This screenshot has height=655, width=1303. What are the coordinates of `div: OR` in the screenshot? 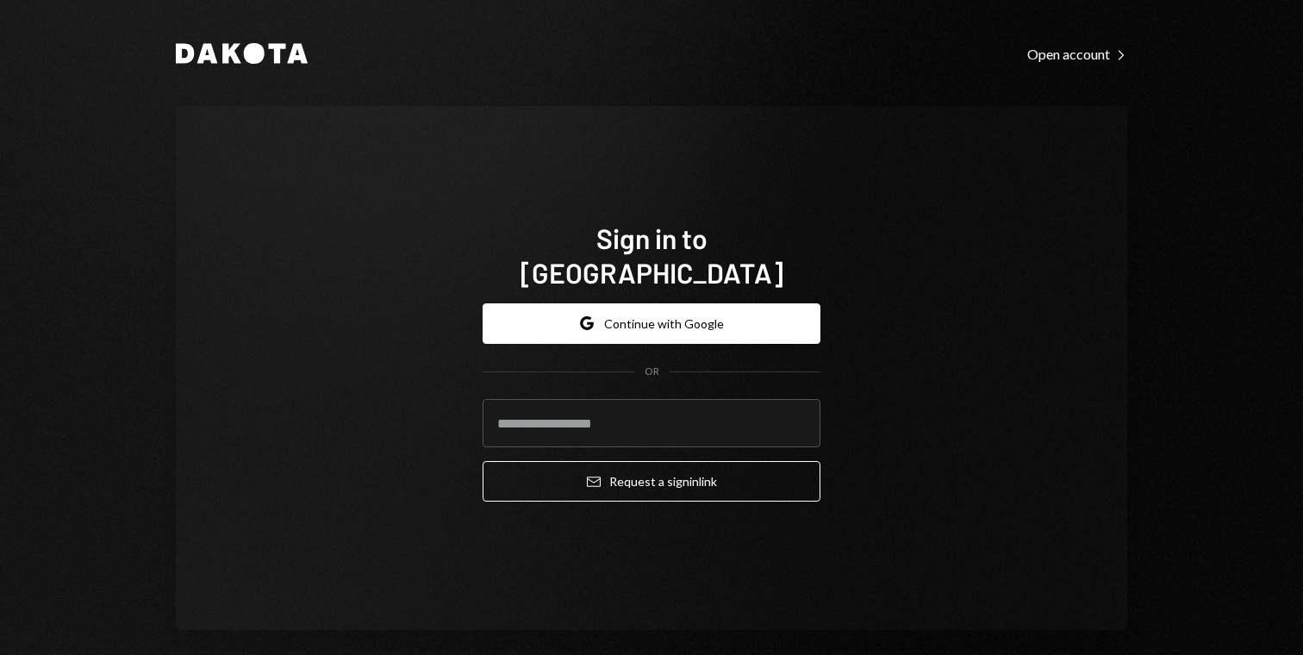 It's located at (651, 371).